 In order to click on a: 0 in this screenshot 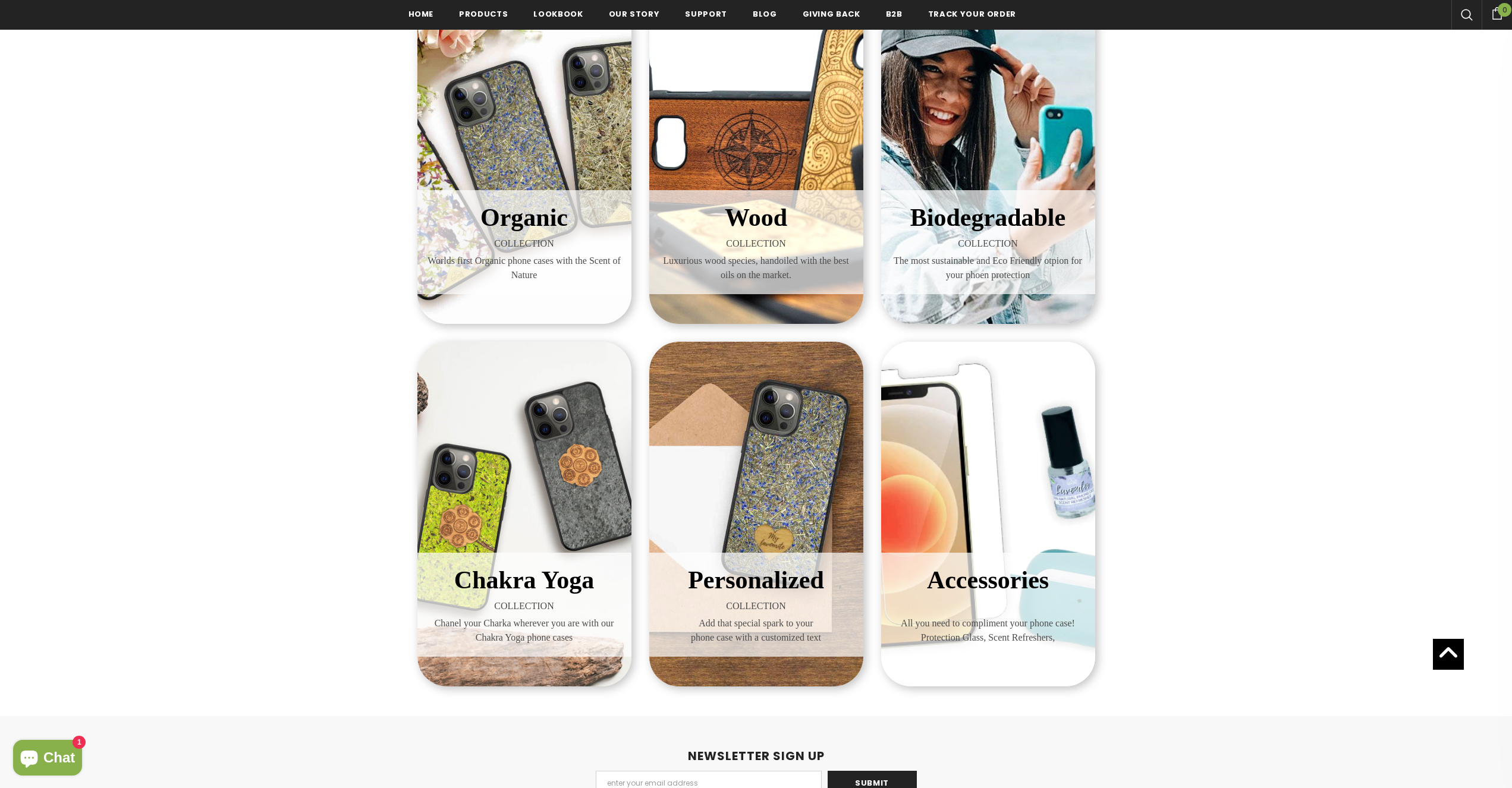, I will do `click(1496, 13)`.